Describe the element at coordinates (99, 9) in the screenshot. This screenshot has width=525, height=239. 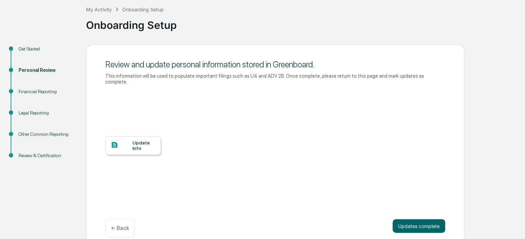
I see `div: My Activity` at that location.